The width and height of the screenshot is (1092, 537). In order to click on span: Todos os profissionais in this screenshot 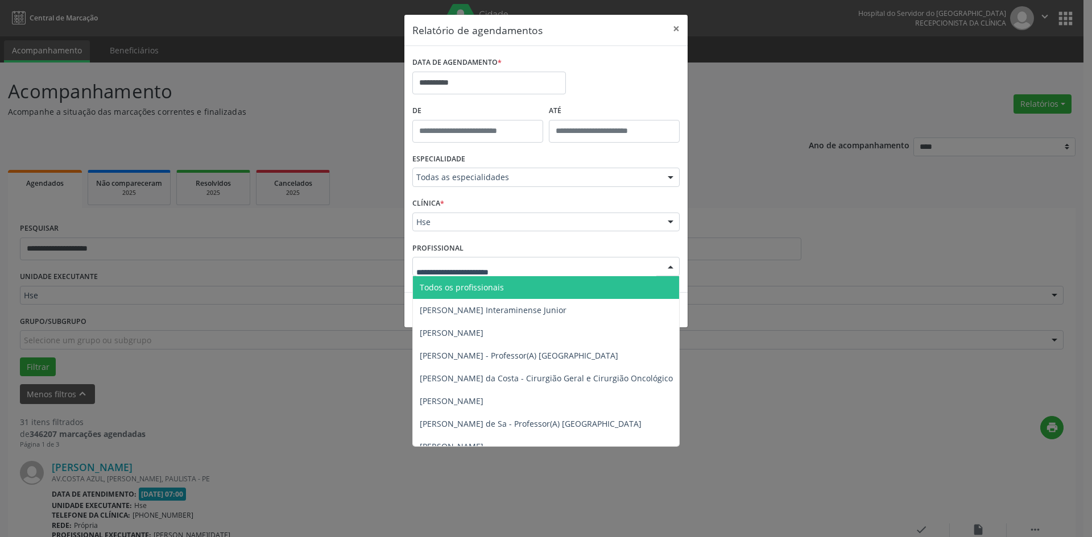, I will do `click(462, 287)`.